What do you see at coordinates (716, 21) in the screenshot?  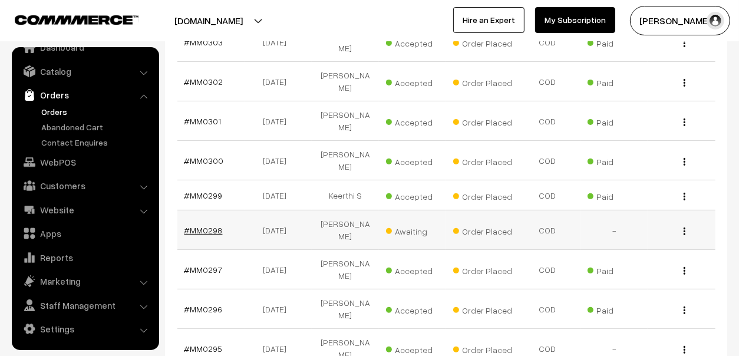 I see `img: user` at bounding box center [716, 21].